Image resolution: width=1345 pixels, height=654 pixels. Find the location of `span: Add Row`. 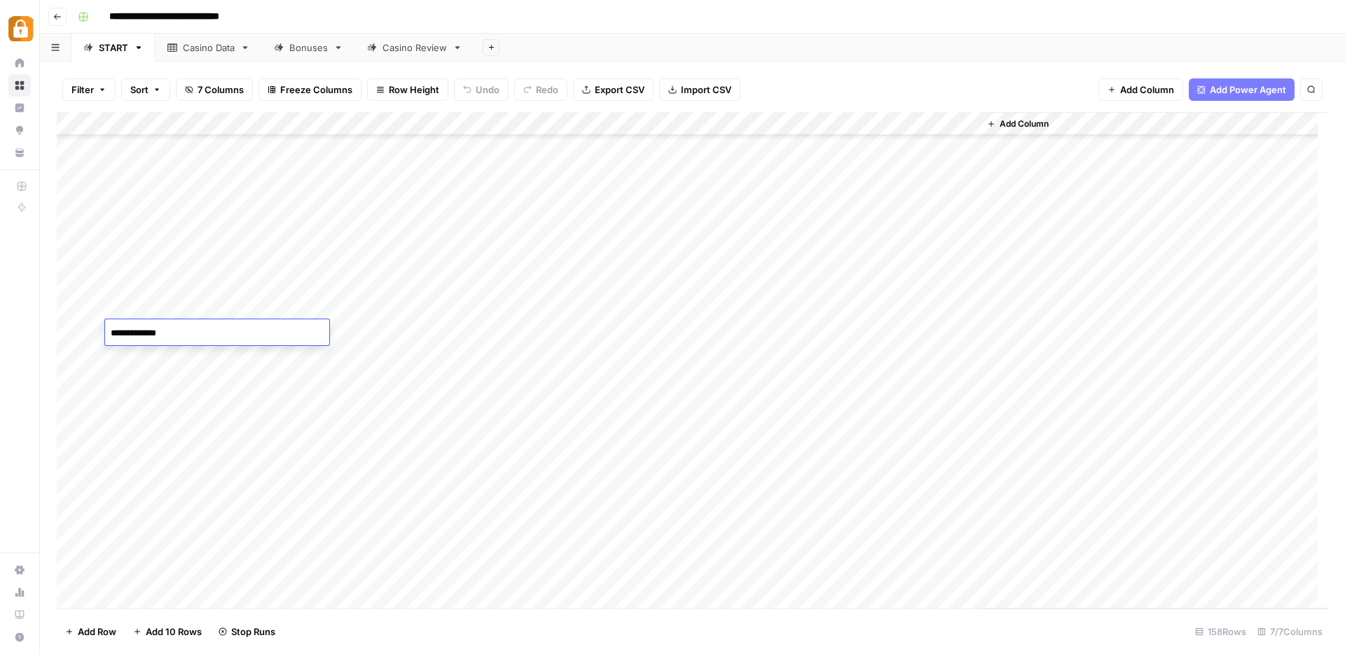

span: Add Row is located at coordinates (97, 632).